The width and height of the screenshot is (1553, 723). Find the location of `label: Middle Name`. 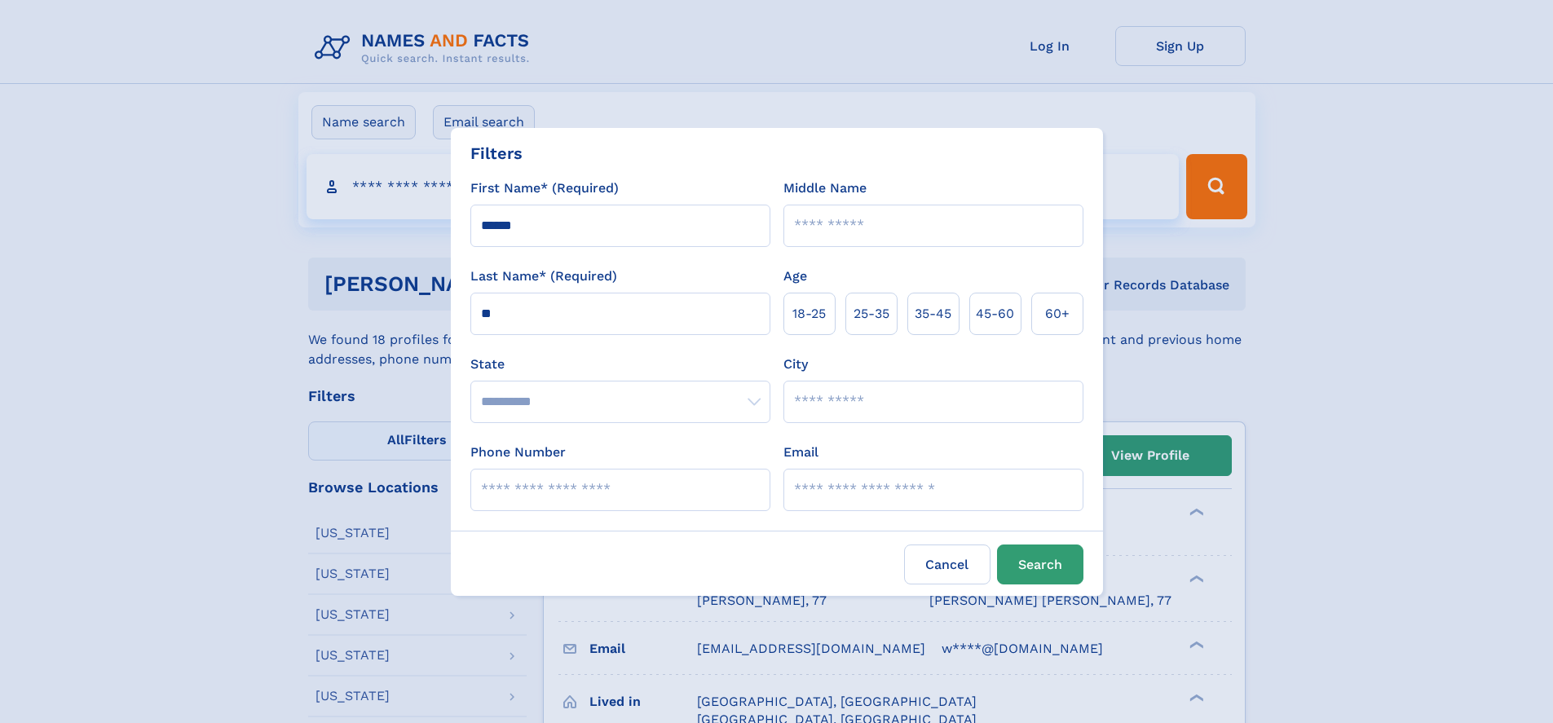

label: Middle Name is located at coordinates (825, 188).